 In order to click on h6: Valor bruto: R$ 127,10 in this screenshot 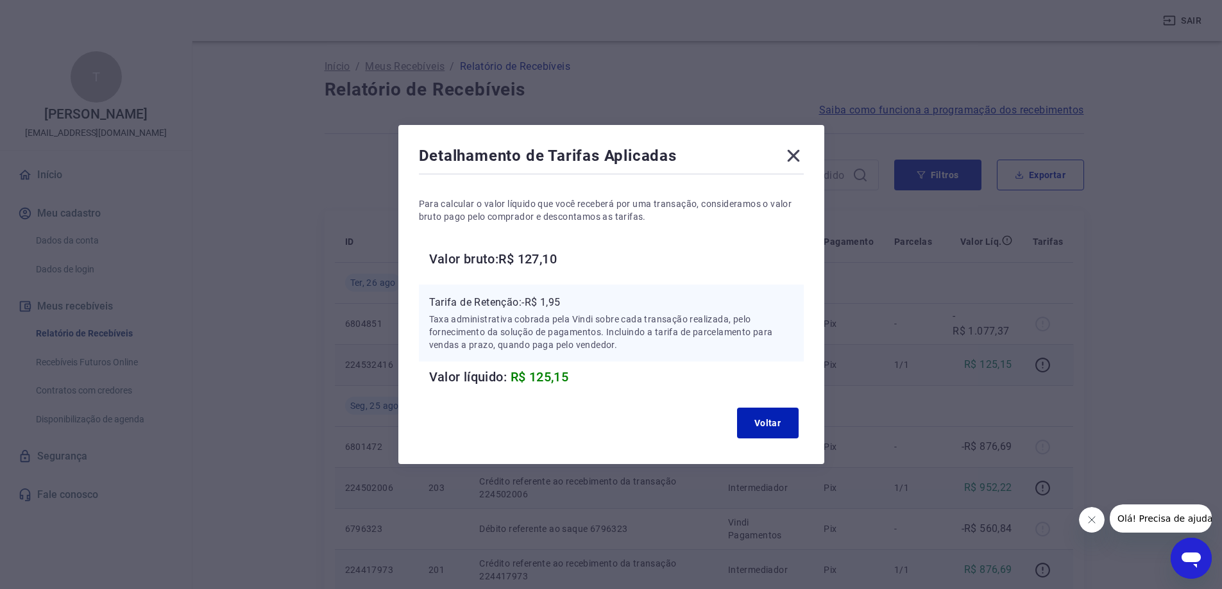, I will do `click(616, 259)`.